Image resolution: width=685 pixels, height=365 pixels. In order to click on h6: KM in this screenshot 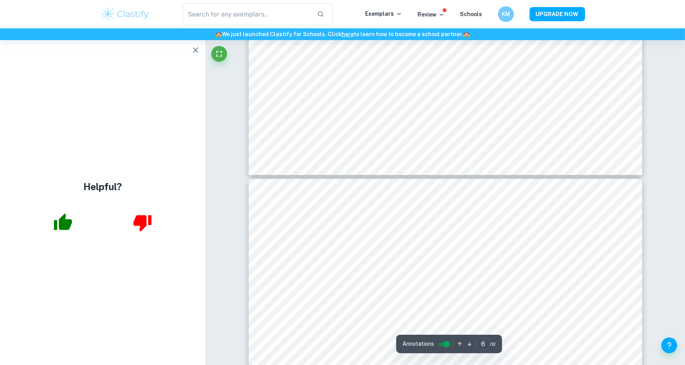, I will do `click(505, 14)`.